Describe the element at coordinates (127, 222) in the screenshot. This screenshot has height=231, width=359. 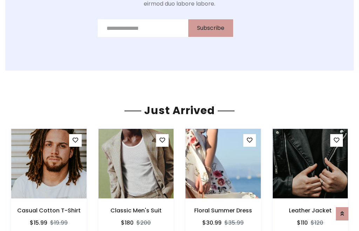
I see `h6: $180` at that location.